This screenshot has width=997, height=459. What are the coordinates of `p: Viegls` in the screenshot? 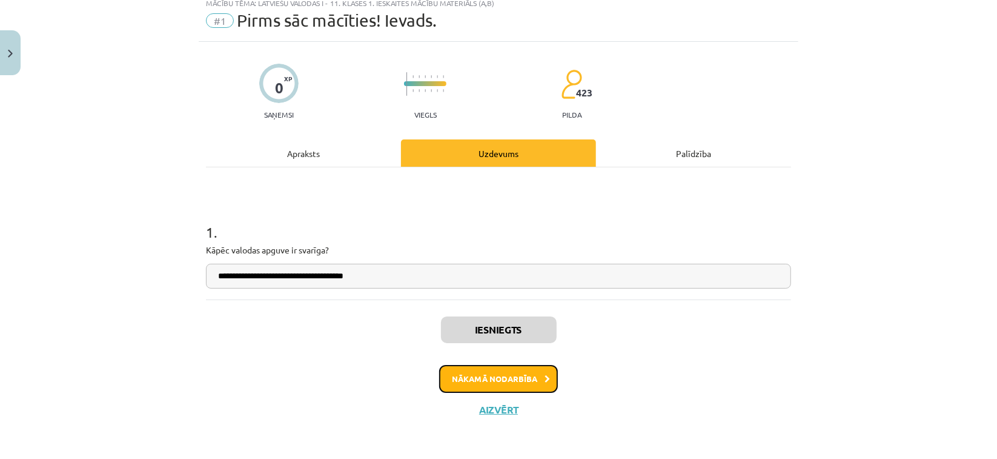 It's located at (425, 115).